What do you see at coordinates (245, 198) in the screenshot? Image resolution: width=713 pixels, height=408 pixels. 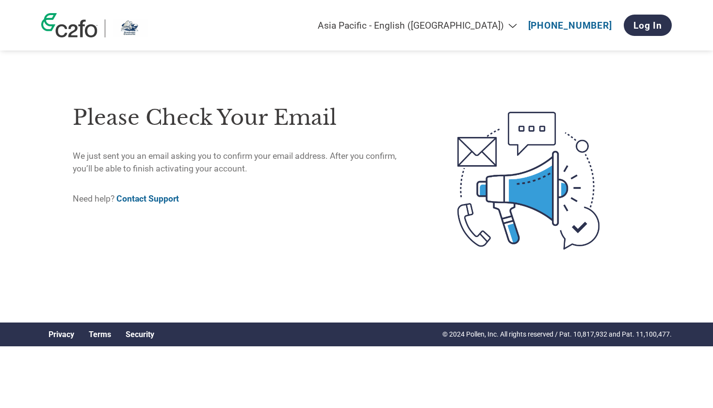 I see `p: Need help?` at bounding box center [245, 198].